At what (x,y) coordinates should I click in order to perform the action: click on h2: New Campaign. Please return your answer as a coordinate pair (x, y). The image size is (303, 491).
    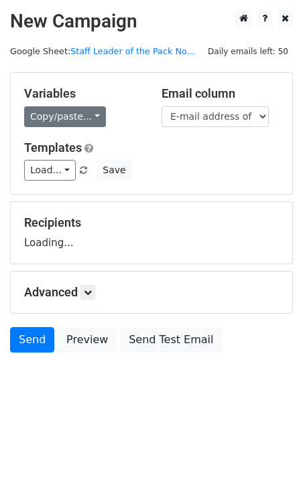
    Looking at the image, I should click on (151, 21).